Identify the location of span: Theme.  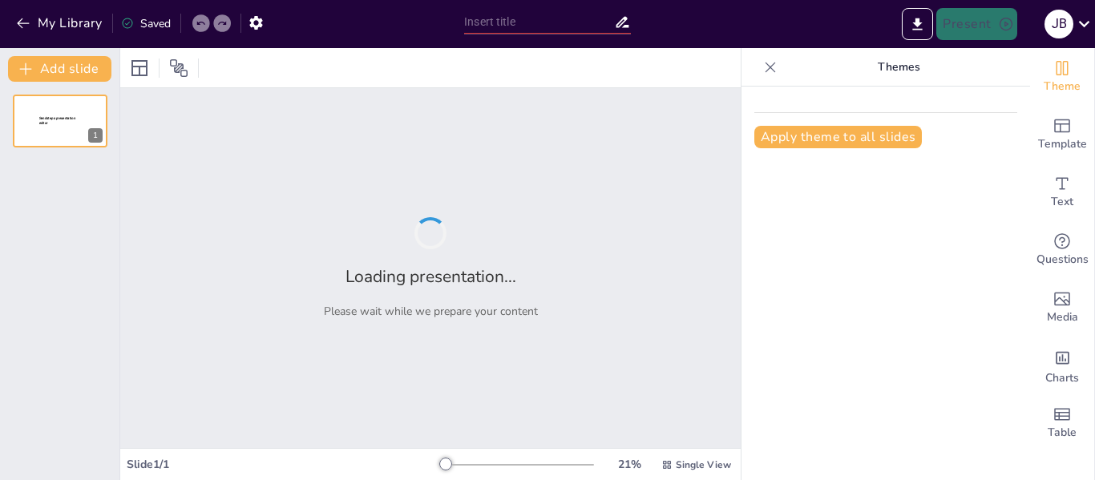
(1062, 87).